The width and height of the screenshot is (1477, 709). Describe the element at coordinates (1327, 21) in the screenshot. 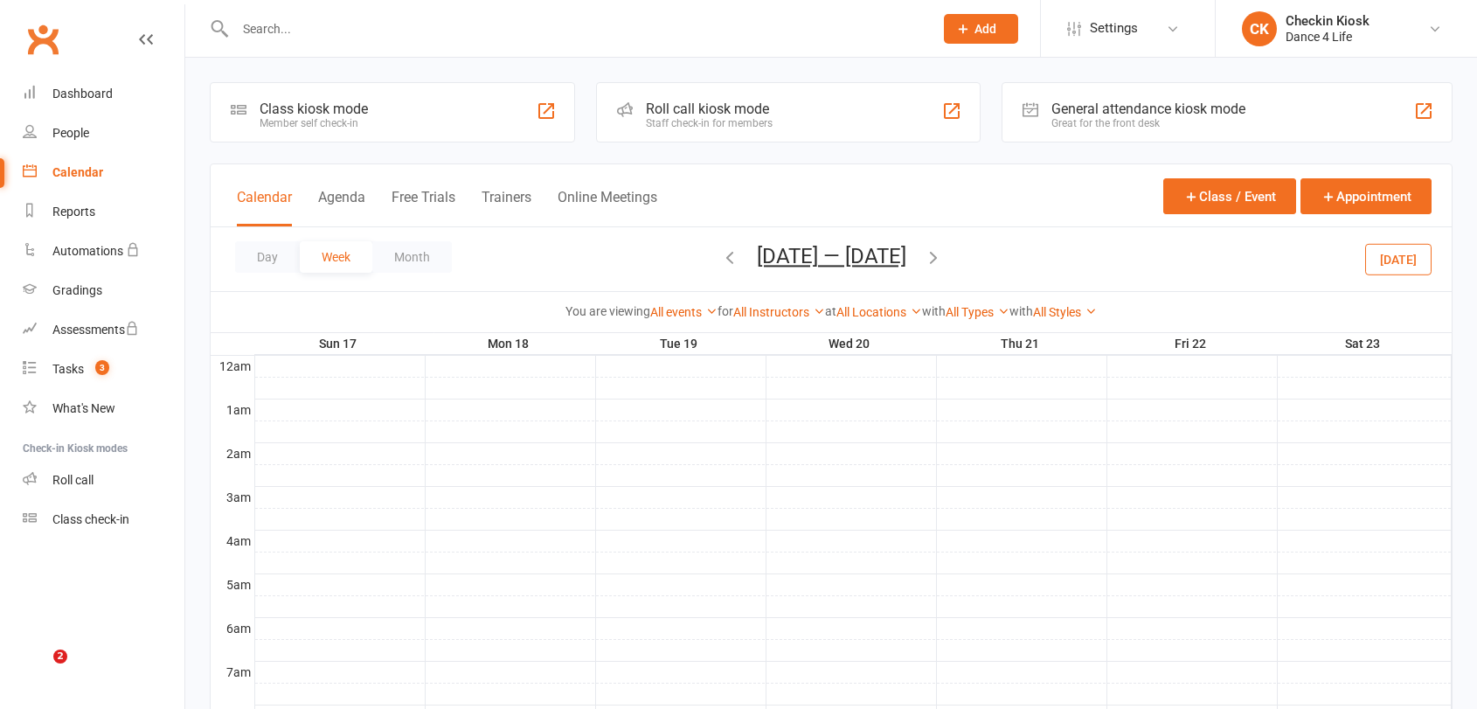

I see `div: Checkin Kiosk` at that location.